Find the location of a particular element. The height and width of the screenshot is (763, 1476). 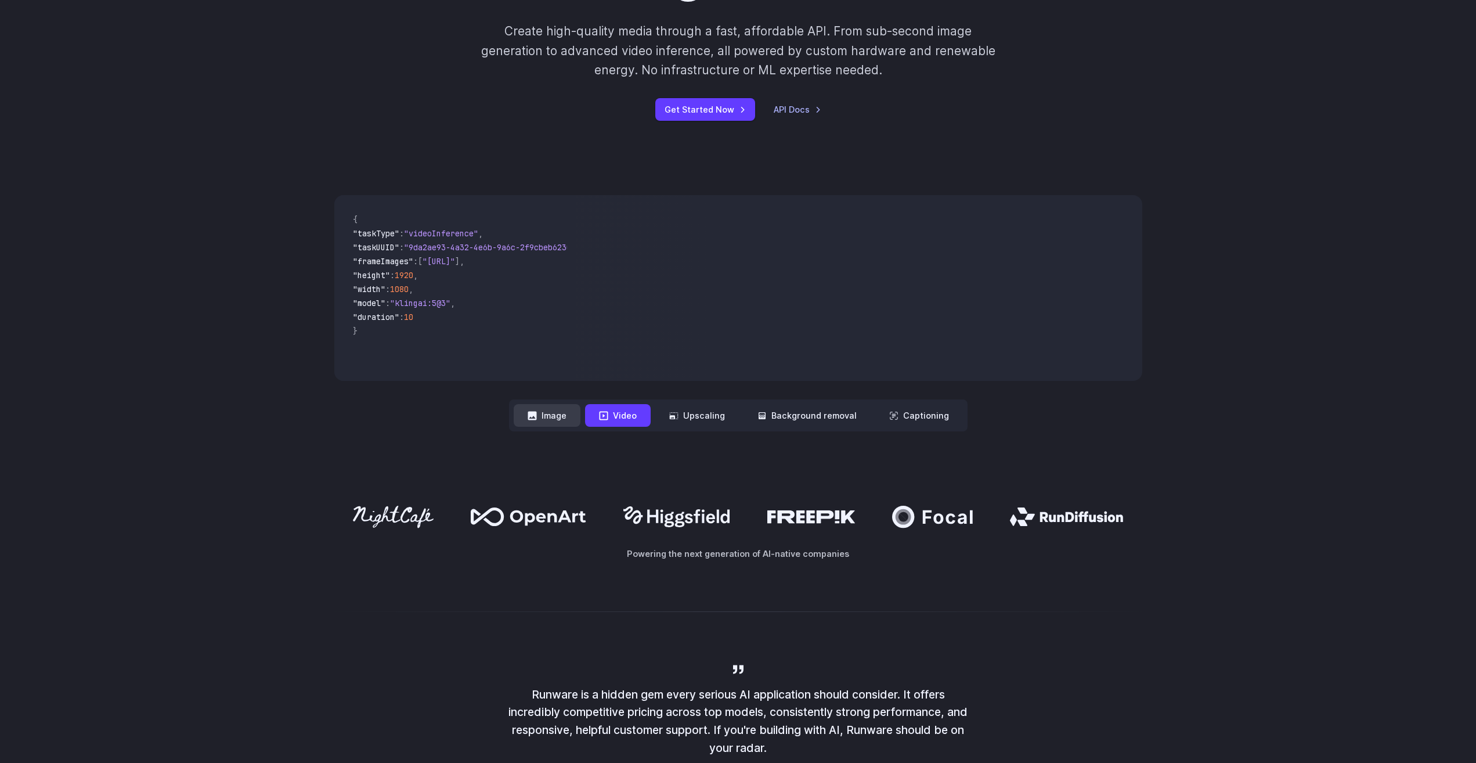

span: "9da2ae93-4a32-4e6b-9a6c-2f9cbeb62301" is located at coordinates (492, 247).